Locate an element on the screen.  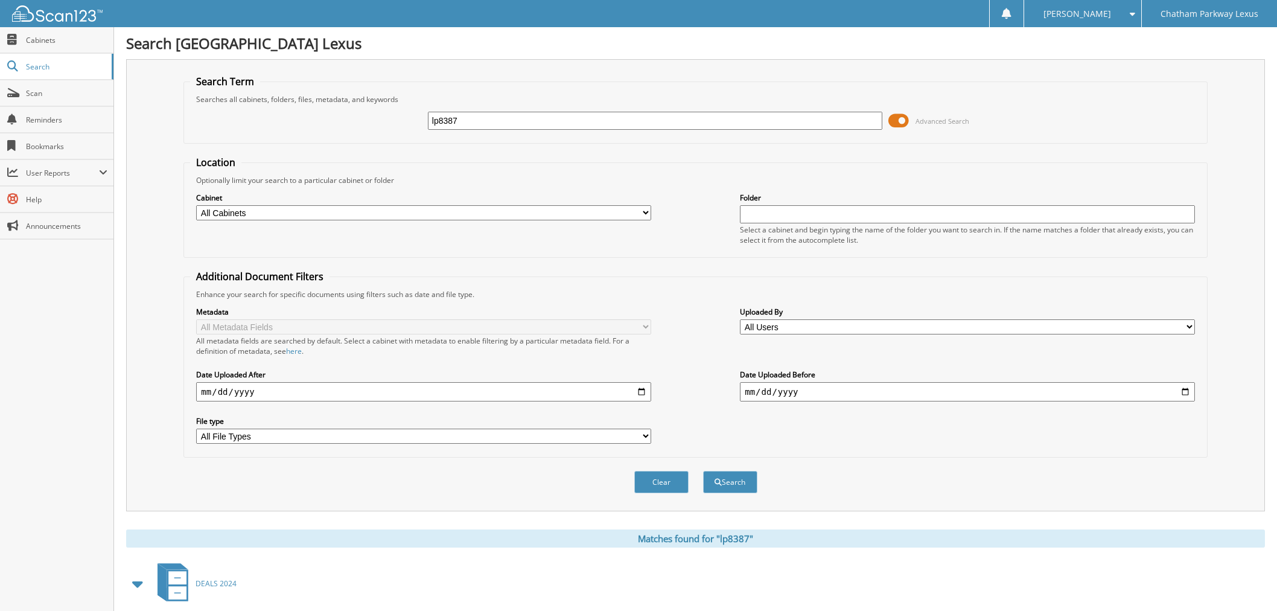
span: Help is located at coordinates (66, 199).